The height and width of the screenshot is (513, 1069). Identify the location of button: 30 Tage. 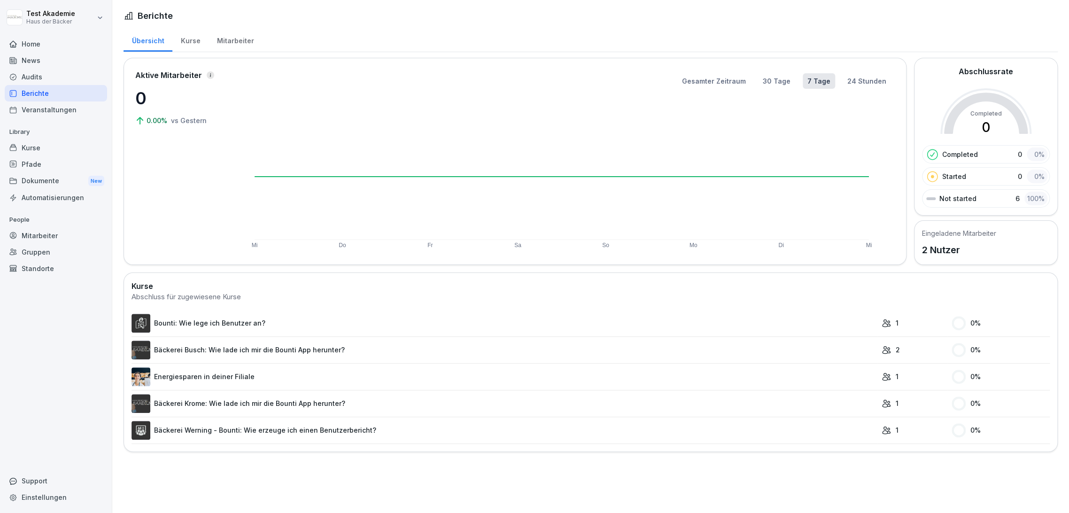
(777, 81).